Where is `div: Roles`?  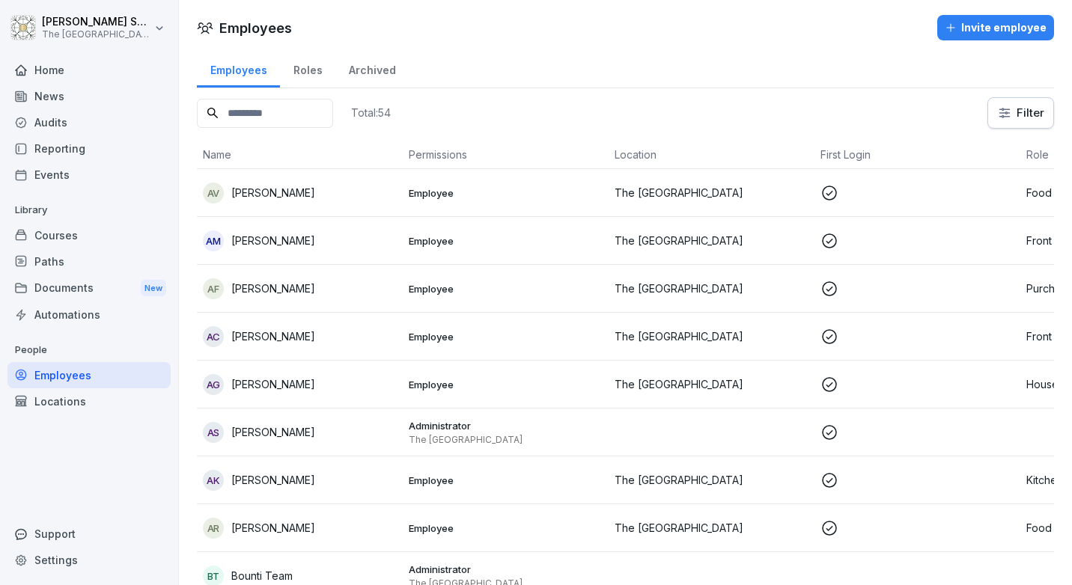
div: Roles is located at coordinates (308, 68).